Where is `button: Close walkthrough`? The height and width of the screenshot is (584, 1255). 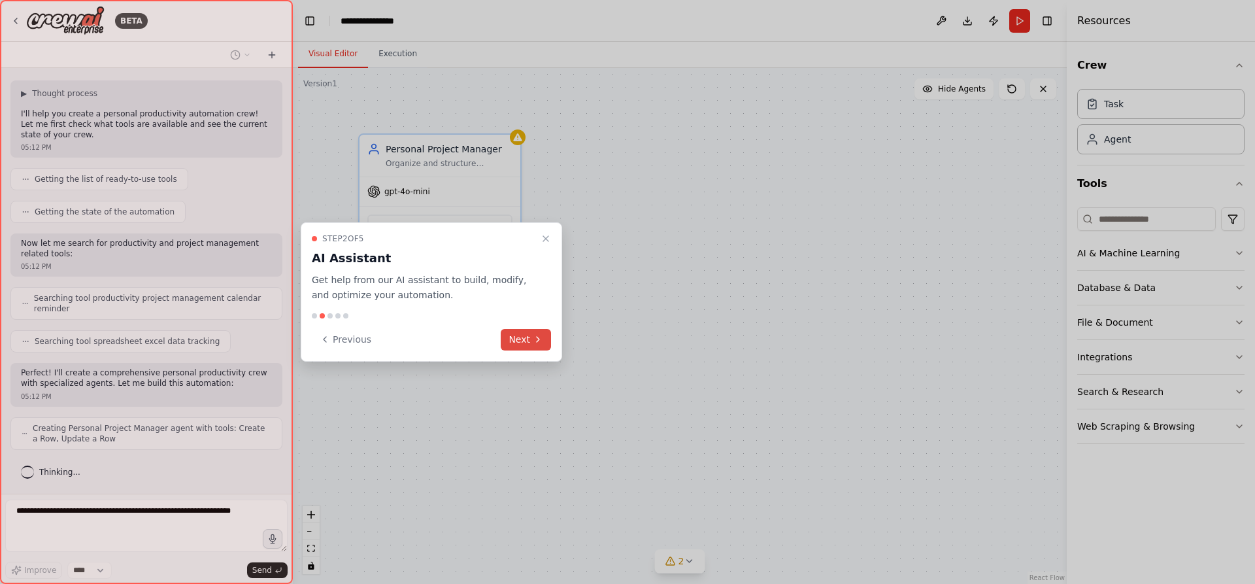
button: Close walkthrough is located at coordinates (546, 239).